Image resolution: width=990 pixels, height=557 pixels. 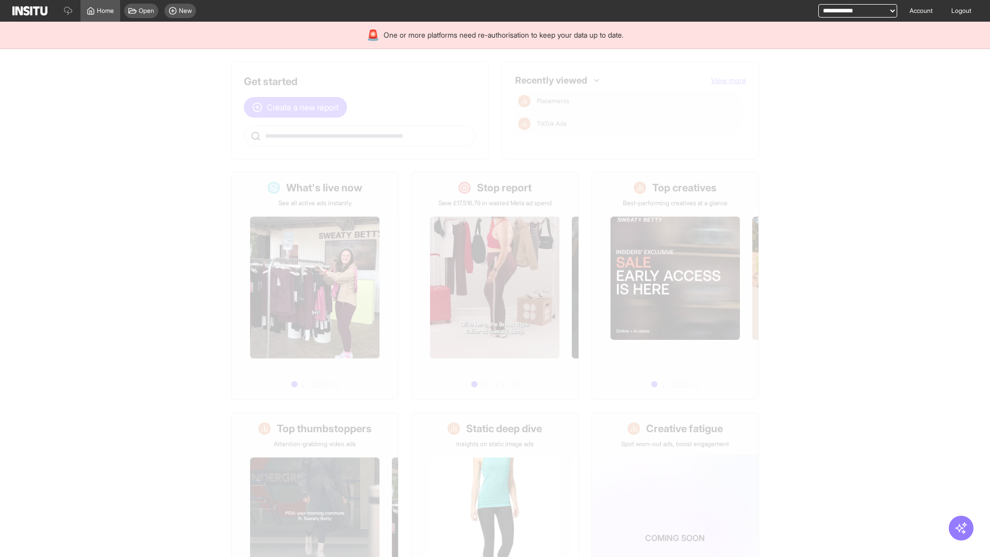 I want to click on span: New, so click(x=185, y=11).